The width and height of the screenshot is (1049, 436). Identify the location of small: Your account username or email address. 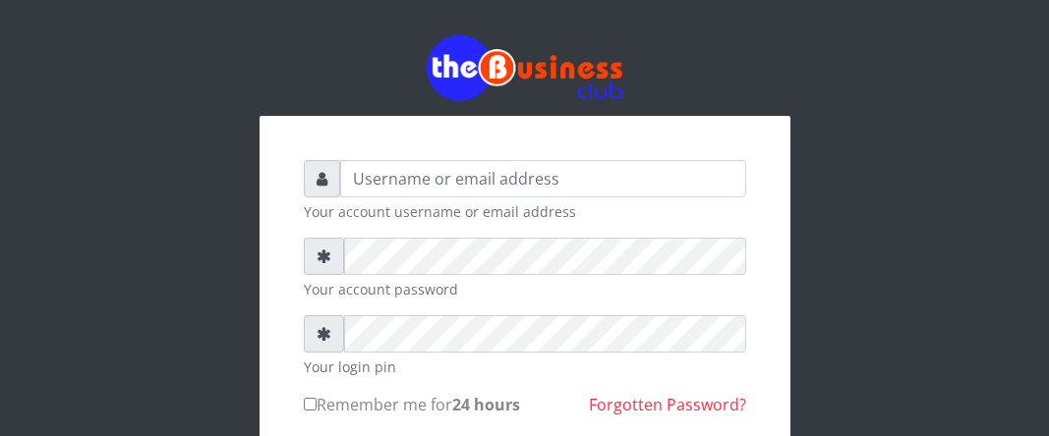
(525, 211).